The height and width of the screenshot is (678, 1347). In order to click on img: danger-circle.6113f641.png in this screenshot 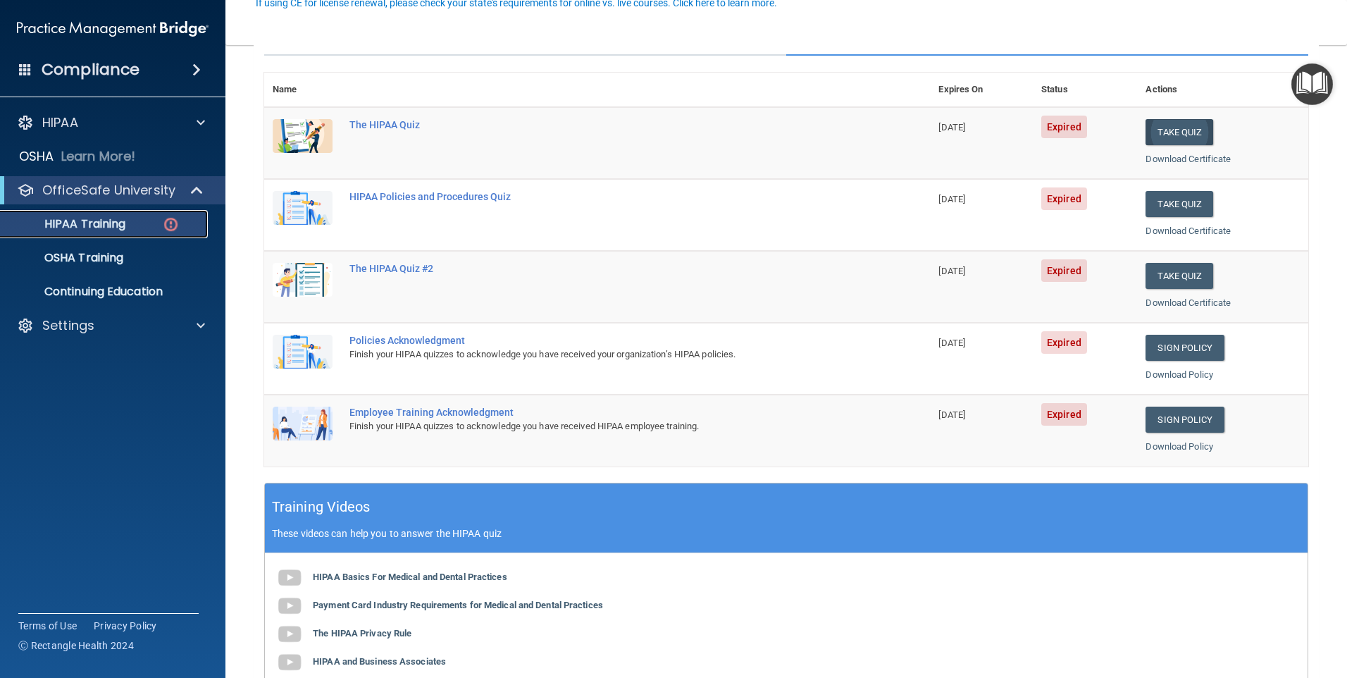, I will do `click(170, 224)`.